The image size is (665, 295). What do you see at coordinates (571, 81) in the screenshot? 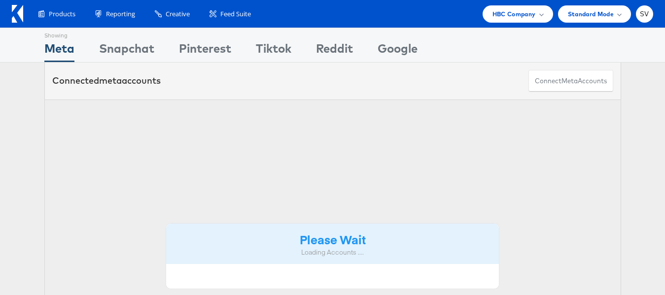
I see `button: ConnectmetaAccounts` at bounding box center [571, 81].